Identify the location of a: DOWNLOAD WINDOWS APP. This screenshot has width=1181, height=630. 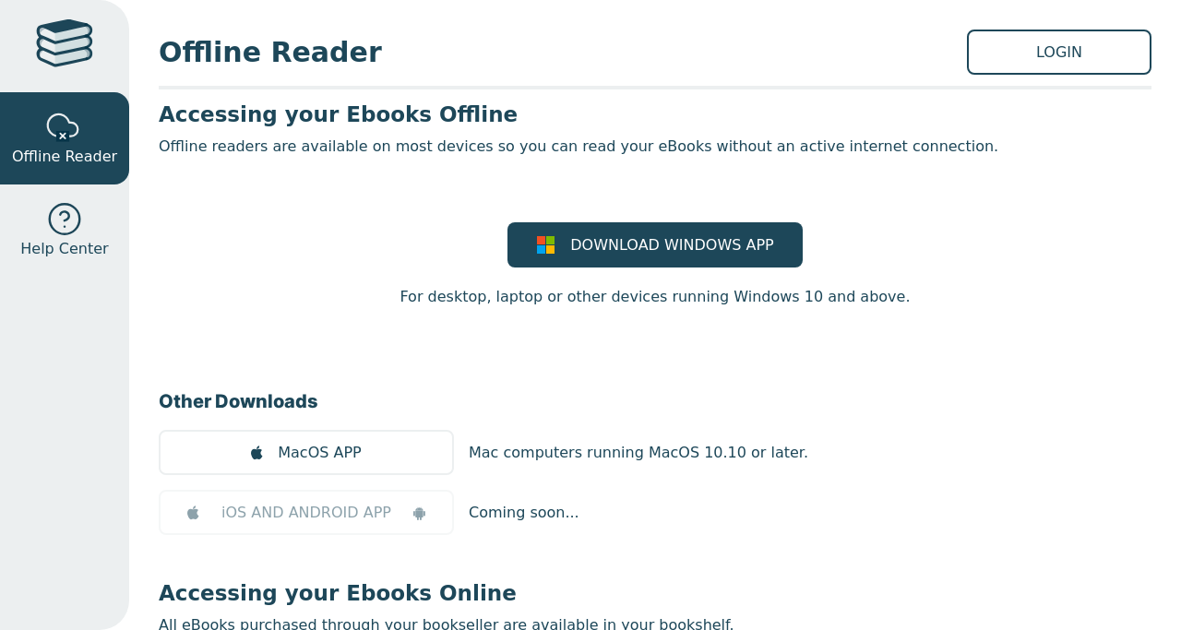
(655, 245).